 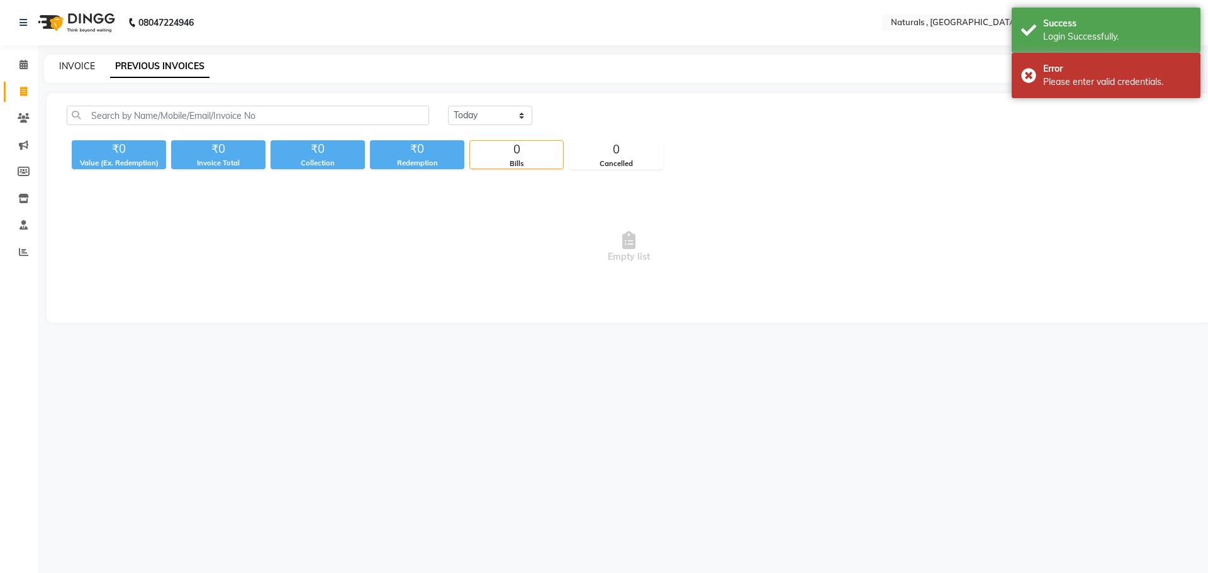 I want to click on div: Cancelled, so click(x=616, y=164).